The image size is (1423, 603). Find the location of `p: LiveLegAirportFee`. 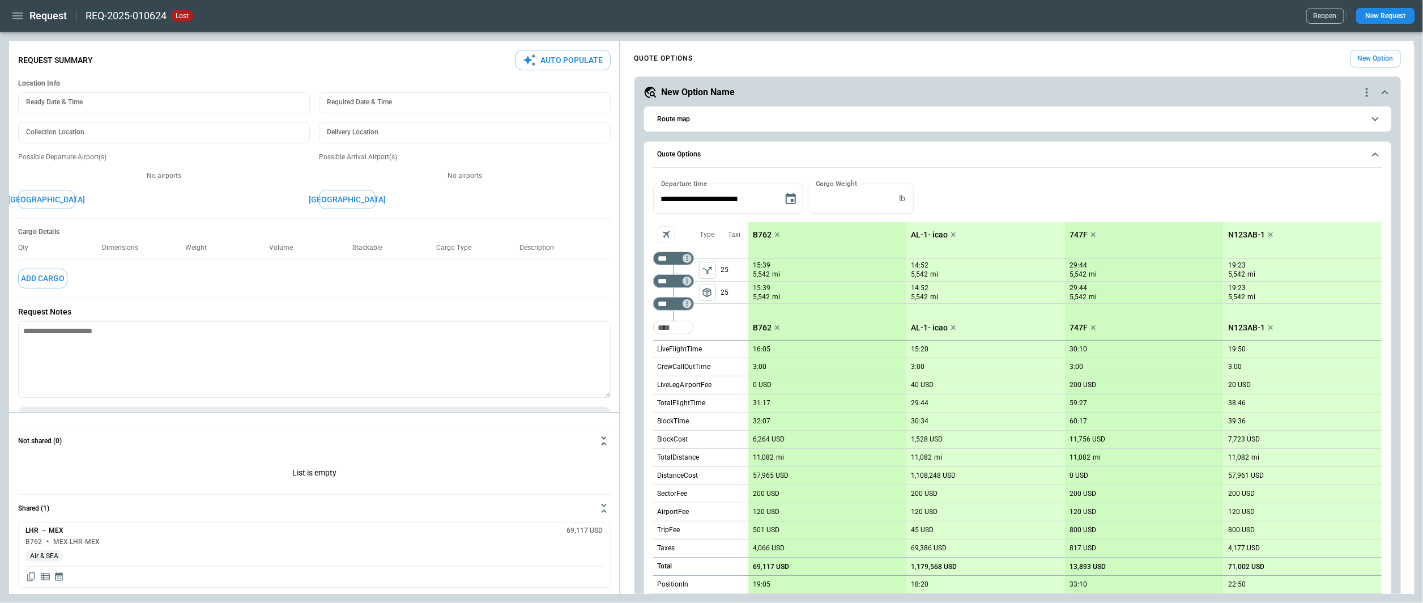

p: LiveLegAirportFee is located at coordinates (685, 385).